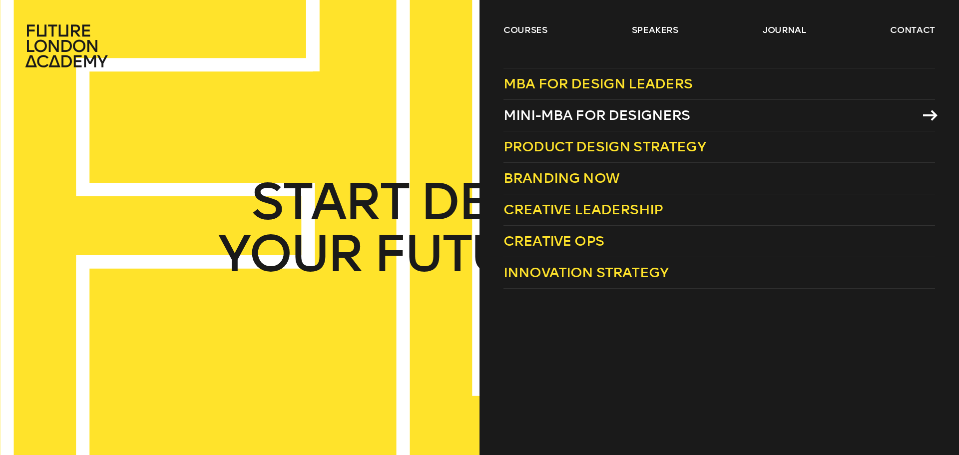  Describe the element at coordinates (525, 30) in the screenshot. I see `a: courses` at that location.